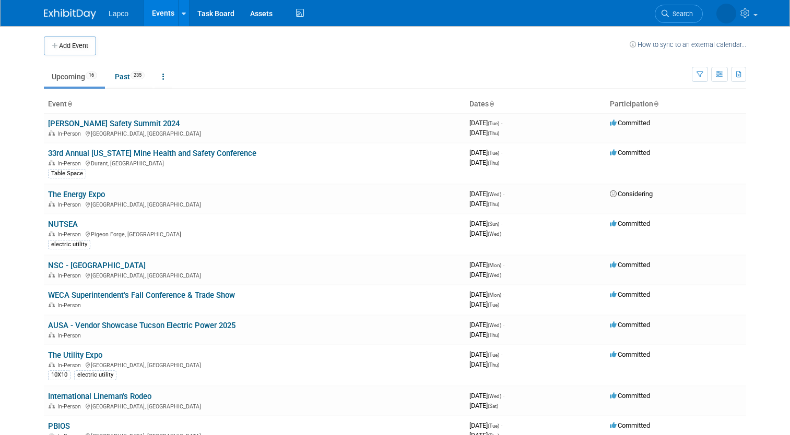 This screenshot has height=435, width=790. I want to click on span: Considering, so click(631, 194).